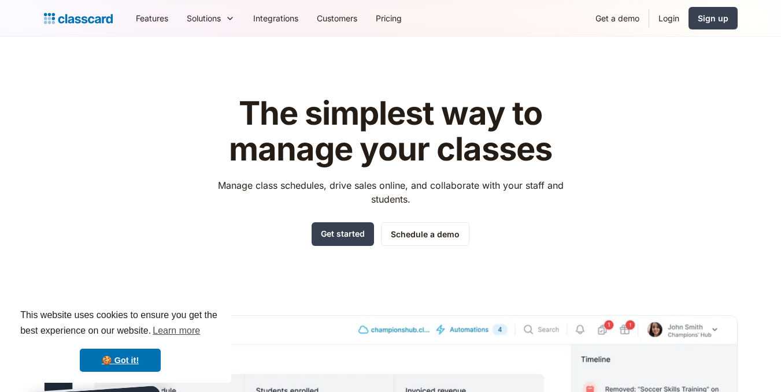 This screenshot has height=392, width=781. I want to click on a: Features, so click(152, 18).